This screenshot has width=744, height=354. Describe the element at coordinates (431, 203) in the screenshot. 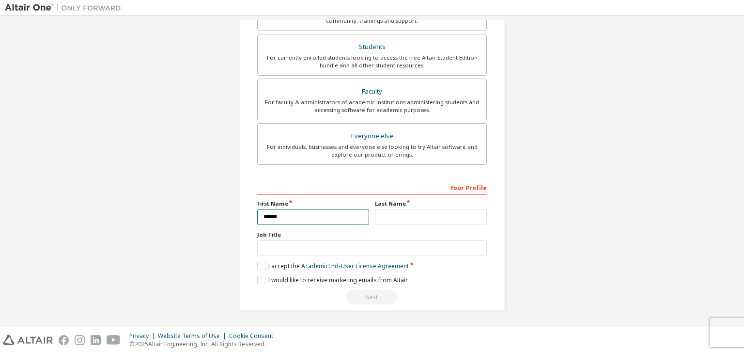

I see `label: Last Name` at that location.